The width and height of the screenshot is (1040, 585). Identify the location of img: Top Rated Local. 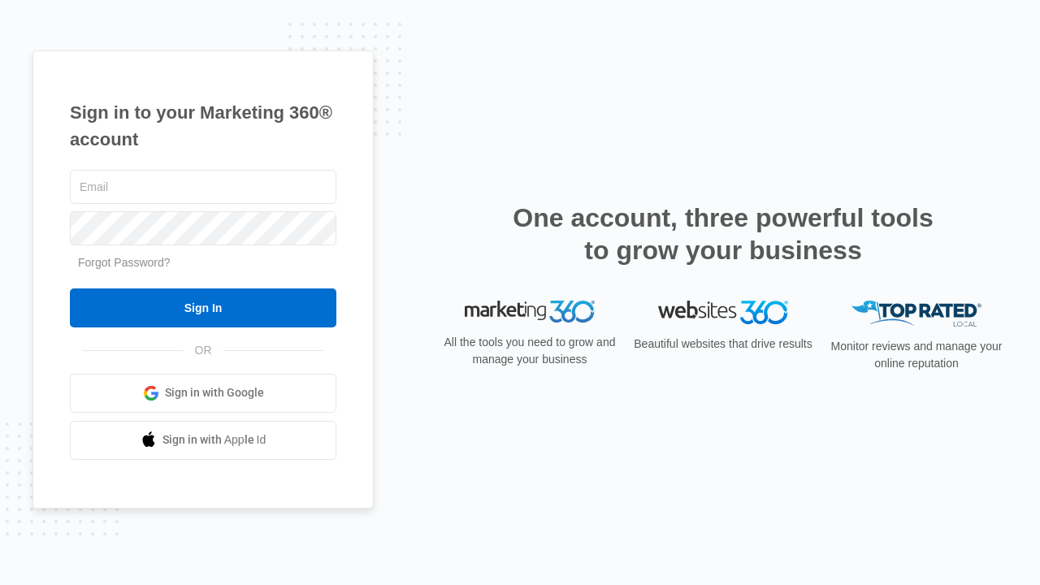
(917, 314).